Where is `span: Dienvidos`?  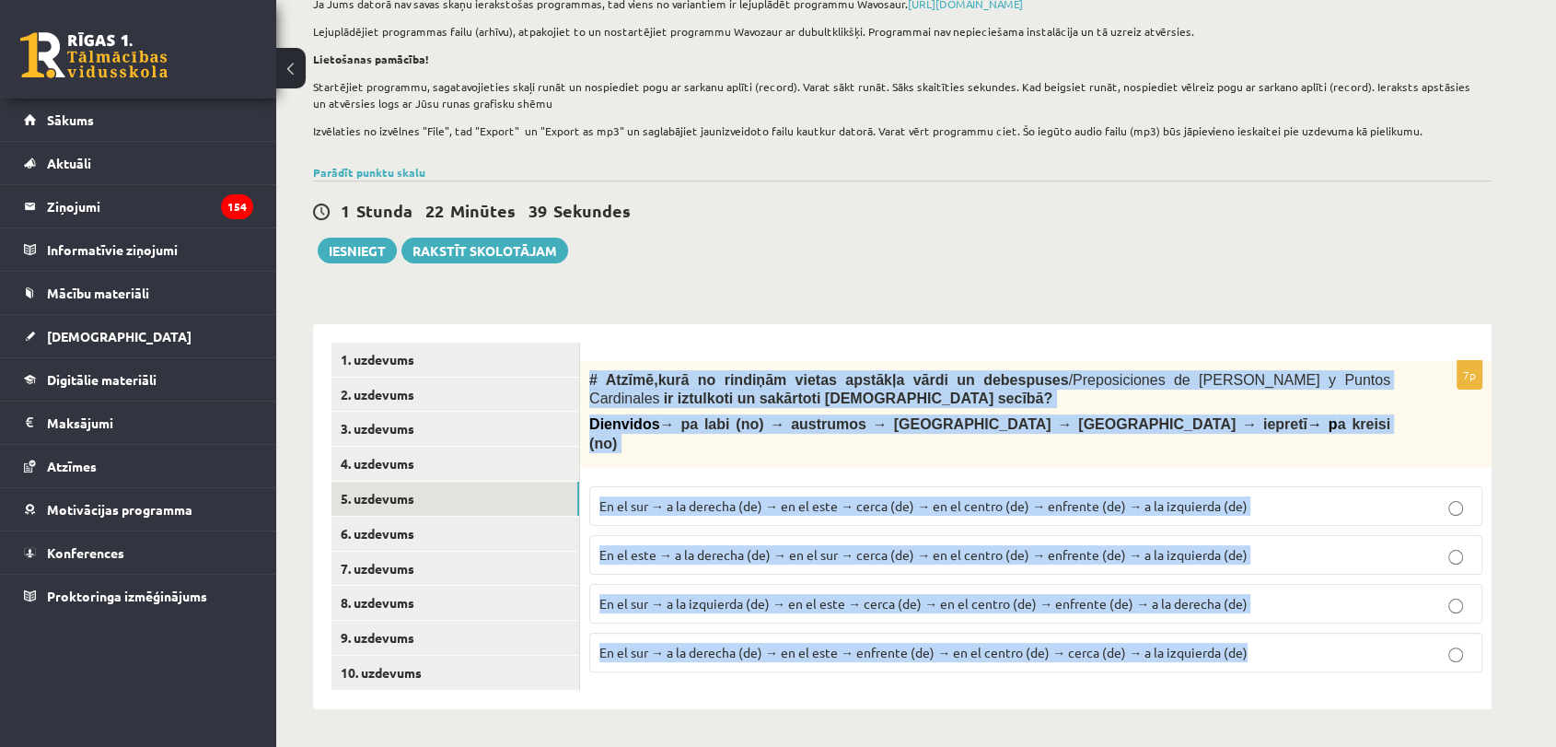 span: Dienvidos is located at coordinates (624, 424).